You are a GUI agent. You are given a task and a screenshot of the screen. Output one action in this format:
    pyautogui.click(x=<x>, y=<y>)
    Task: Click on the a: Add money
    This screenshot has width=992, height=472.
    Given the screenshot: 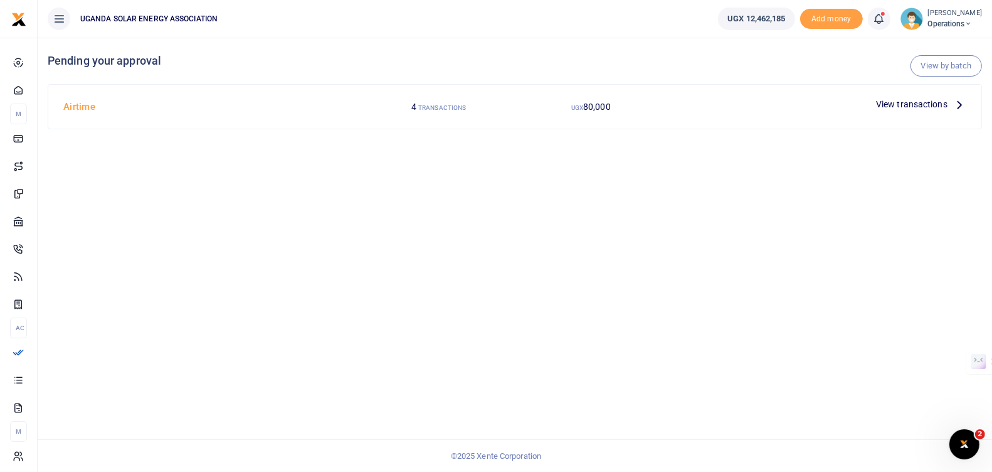 What is the action you would take?
    pyautogui.click(x=832, y=18)
    